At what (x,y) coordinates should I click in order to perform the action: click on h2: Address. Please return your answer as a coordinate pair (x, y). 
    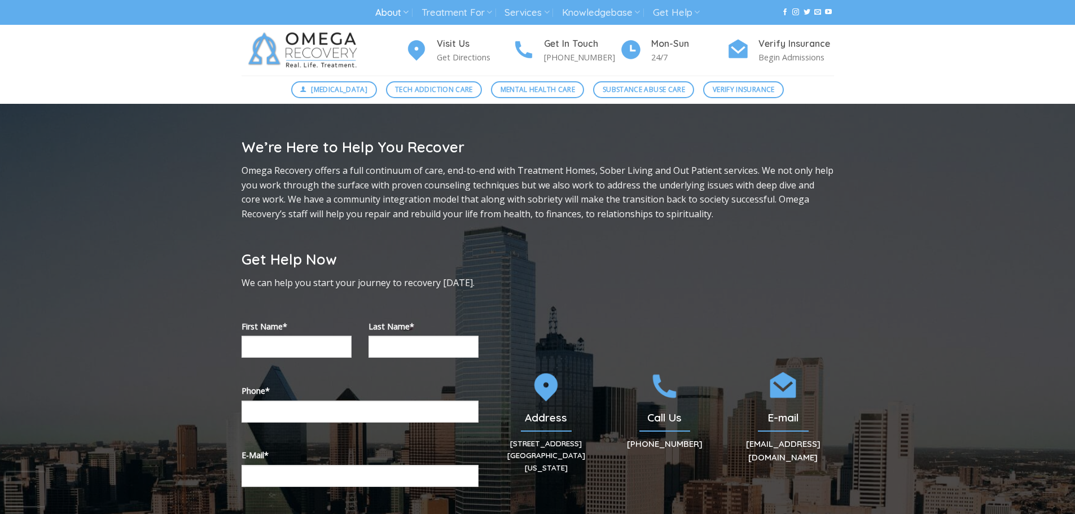
    Looking at the image, I should click on (546, 418).